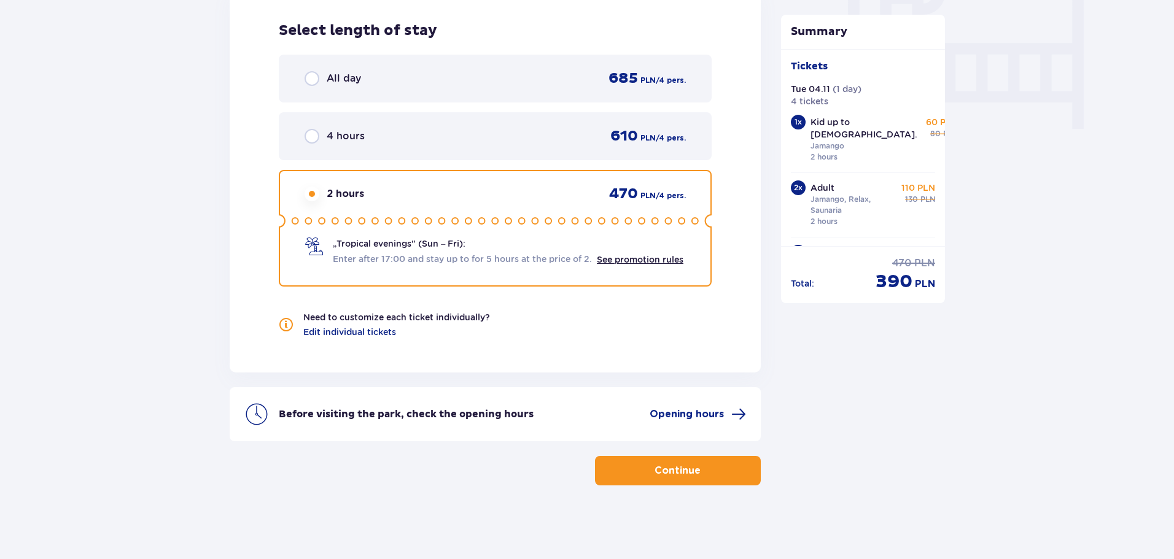 This screenshot has width=1174, height=559. I want to click on p: Summary, so click(863, 32).